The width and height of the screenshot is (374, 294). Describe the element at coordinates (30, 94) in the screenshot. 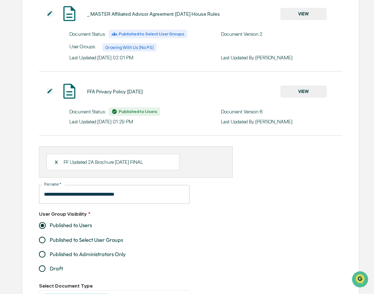

I see `span: Preclearance` at that location.